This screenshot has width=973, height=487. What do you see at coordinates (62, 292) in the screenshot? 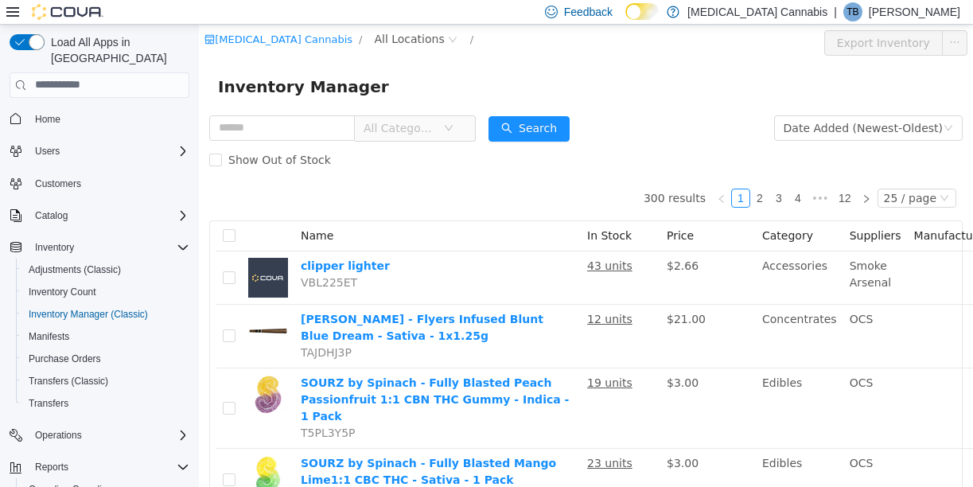
I see `a: Inventory Count` at bounding box center [62, 292].